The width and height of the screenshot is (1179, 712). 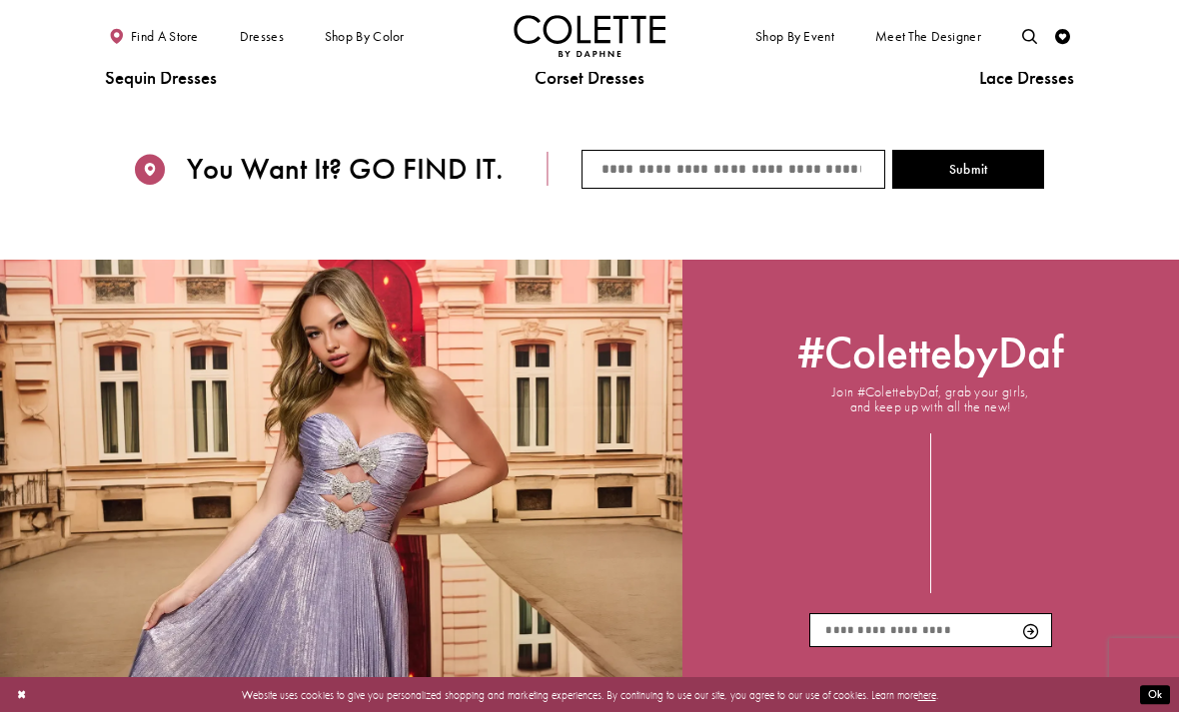 What do you see at coordinates (165, 36) in the screenshot?
I see `span: Find a store` at bounding box center [165, 36].